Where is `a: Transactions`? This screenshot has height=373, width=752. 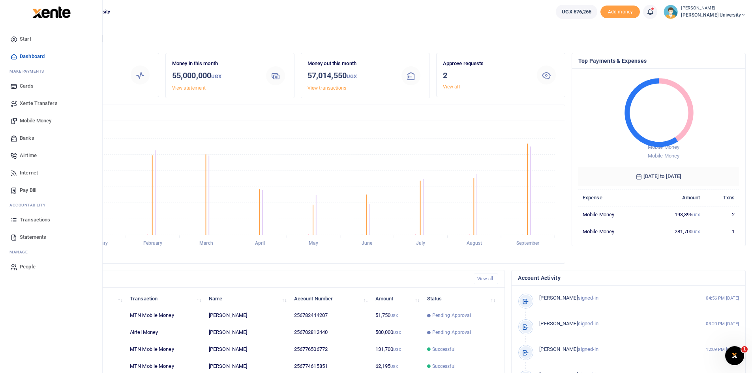
a: Transactions is located at coordinates (51, 220).